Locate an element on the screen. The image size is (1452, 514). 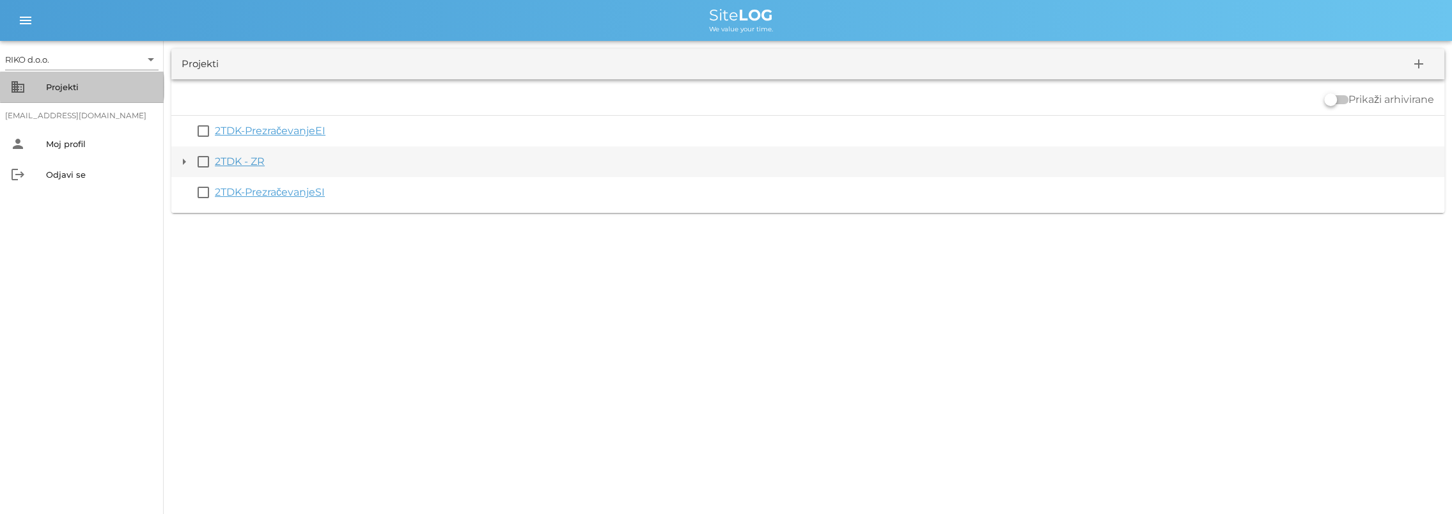
button: arrow_drop_down is located at coordinates (184, 162).